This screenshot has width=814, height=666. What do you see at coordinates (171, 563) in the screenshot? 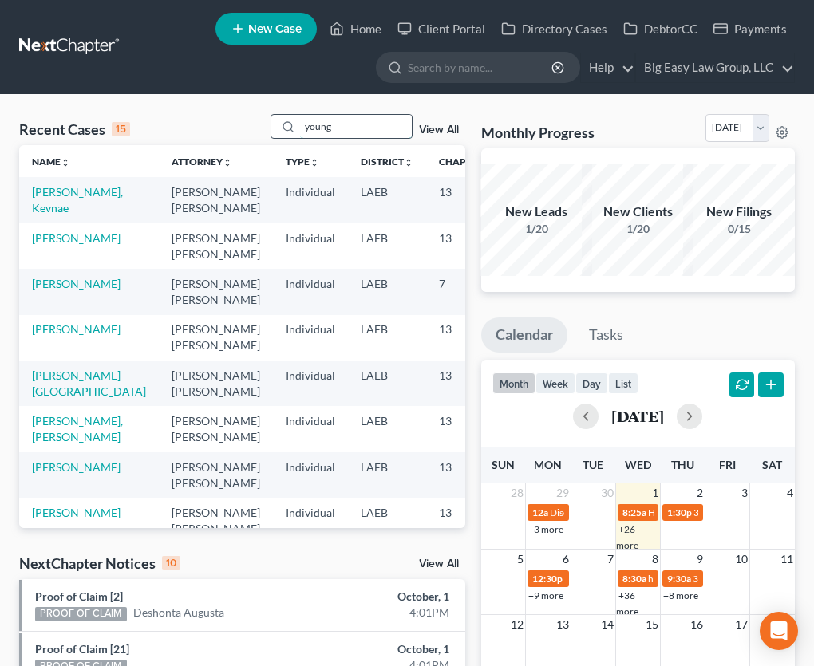
I see `div: 10` at bounding box center [171, 563].